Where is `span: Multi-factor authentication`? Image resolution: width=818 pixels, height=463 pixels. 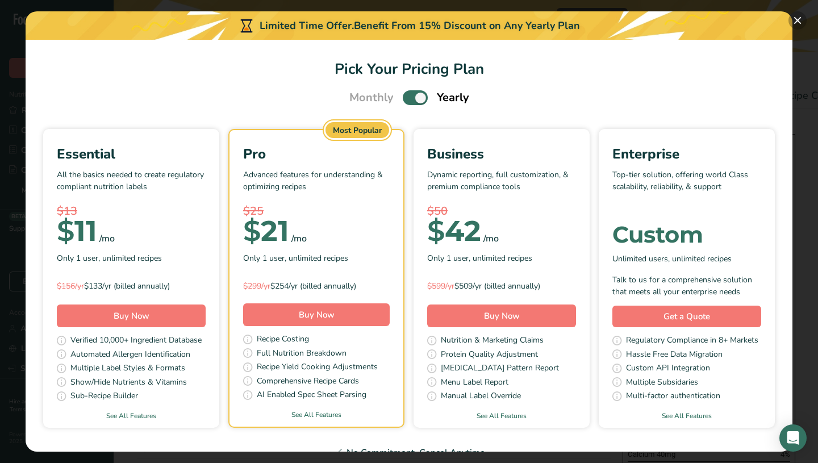
span: Multi-factor authentication is located at coordinates (673, 397).